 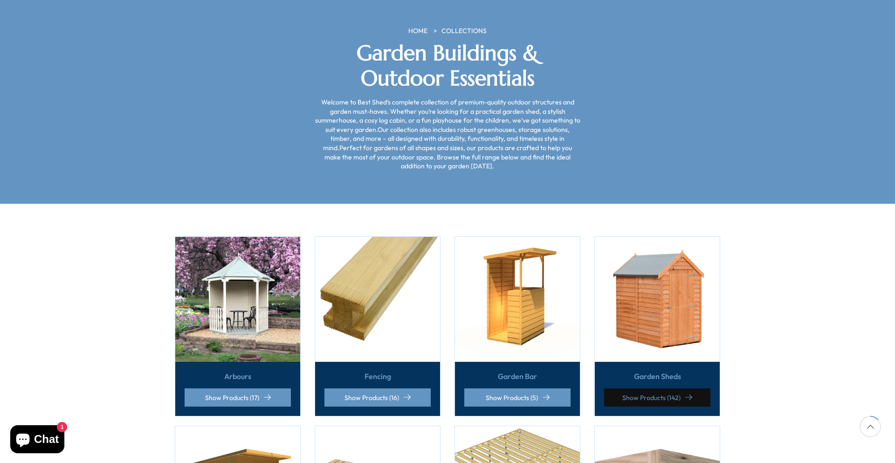 I want to click on img: Garden Bar, so click(x=518, y=299).